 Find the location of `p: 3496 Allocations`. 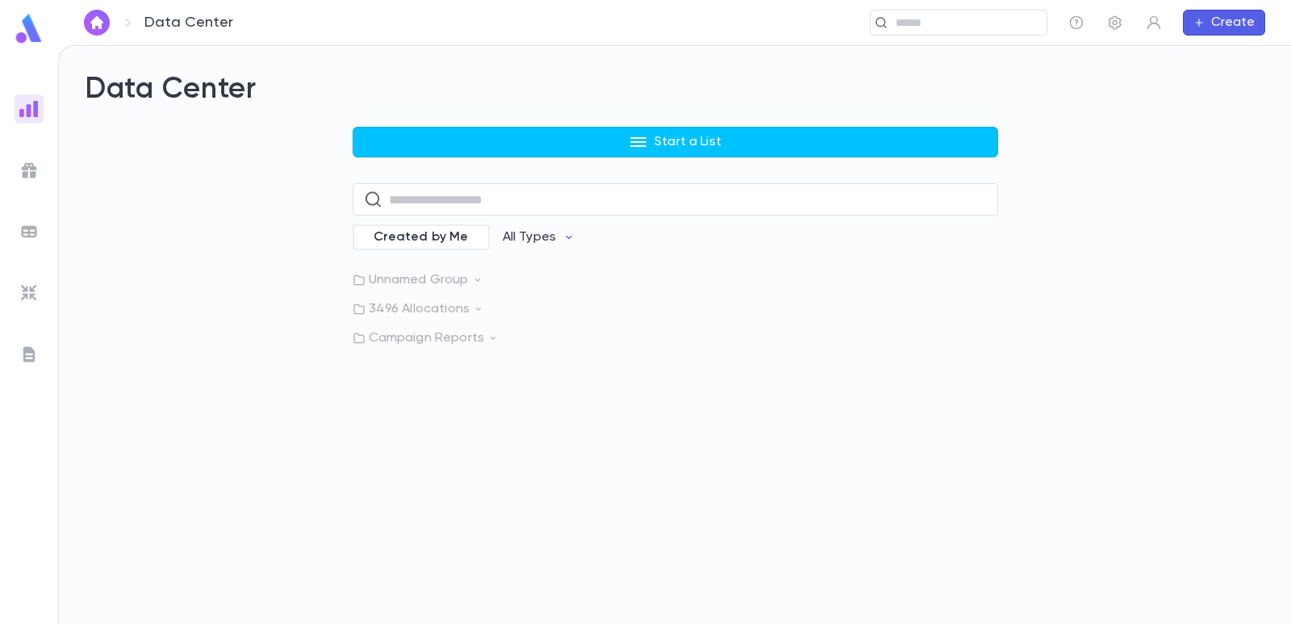

p: 3496 Allocations is located at coordinates (675, 309).